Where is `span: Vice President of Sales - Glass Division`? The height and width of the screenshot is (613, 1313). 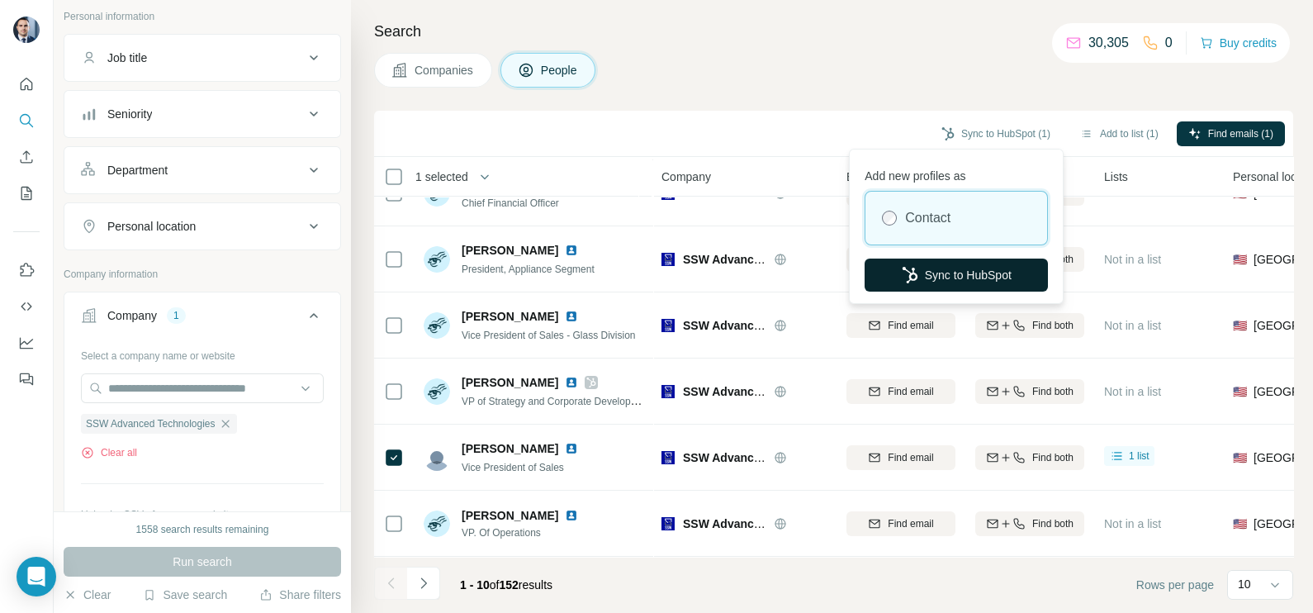
span: Vice President of Sales - Glass Division is located at coordinates (548, 335).